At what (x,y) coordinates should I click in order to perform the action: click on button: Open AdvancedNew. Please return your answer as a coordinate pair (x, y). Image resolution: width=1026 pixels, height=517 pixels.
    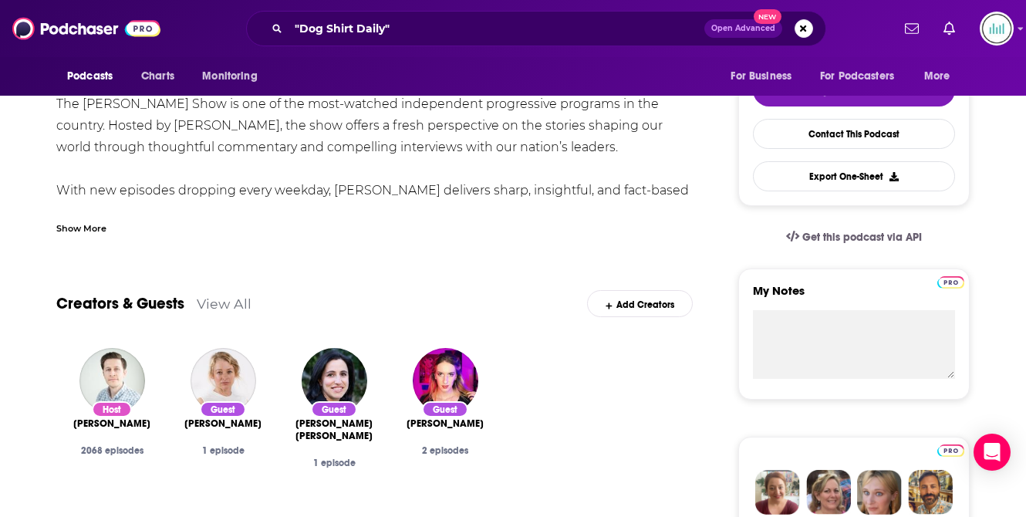
    Looking at the image, I should click on (743, 29).